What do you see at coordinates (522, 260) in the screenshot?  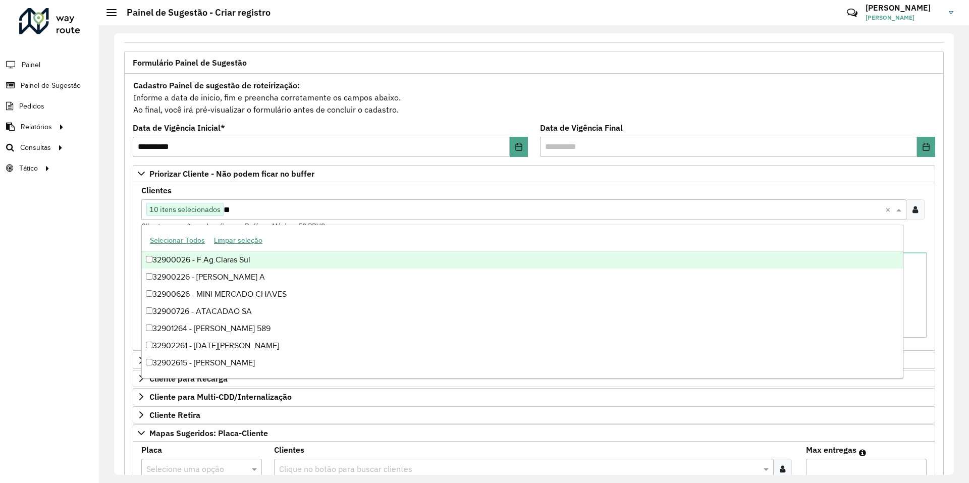 I see `div: 32900026 - F.Ag.Claras Sul` at bounding box center [522, 260].